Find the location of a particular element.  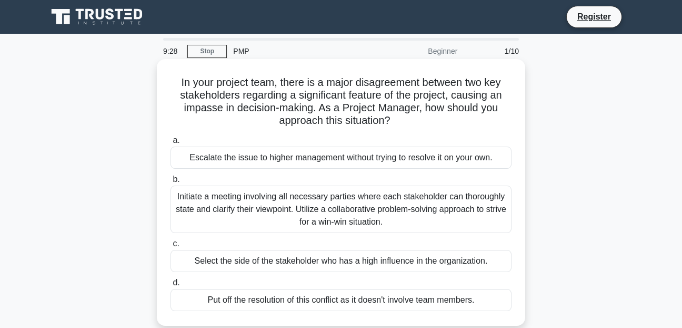

div: Escalate the issue to higher management without trying to resolve it on your own. is located at coordinates (341, 157).